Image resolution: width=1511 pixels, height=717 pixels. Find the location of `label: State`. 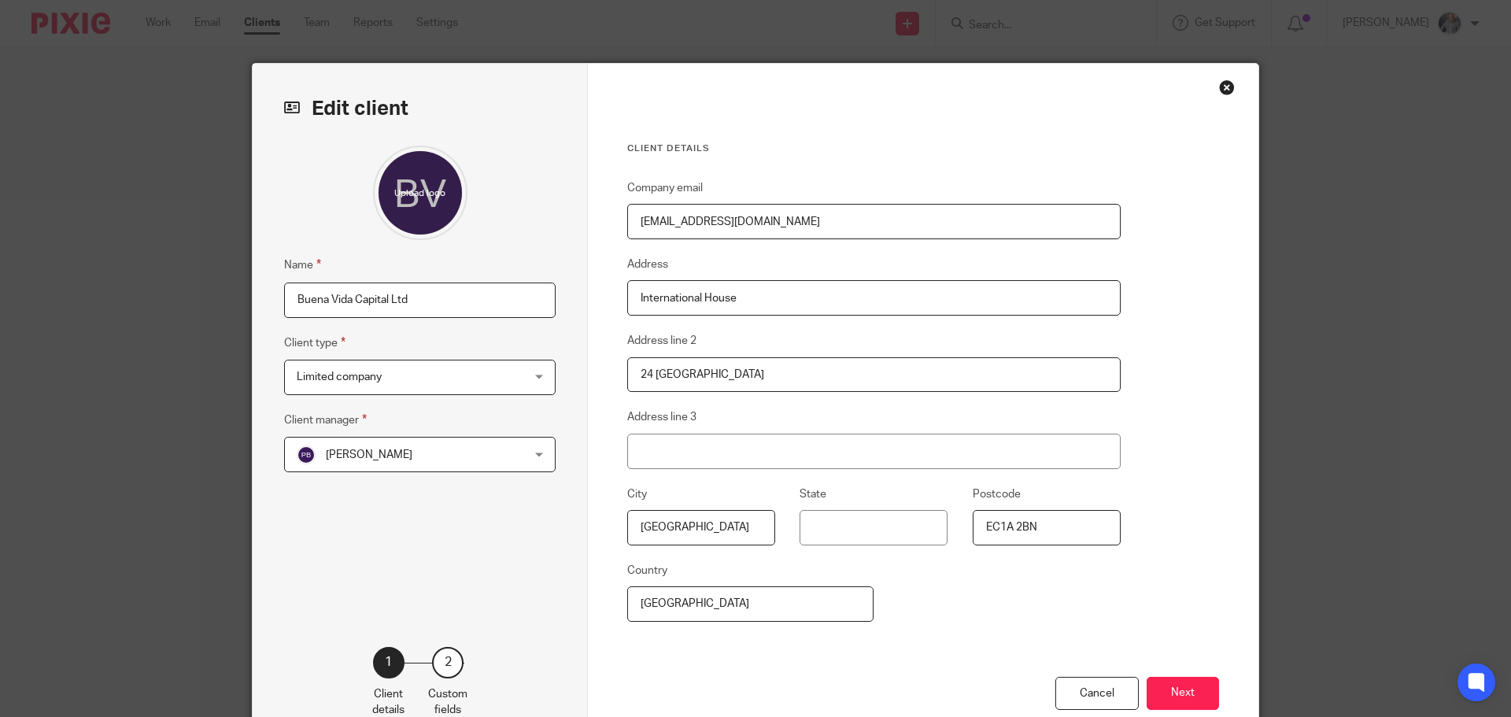

label: State is located at coordinates (813, 494).